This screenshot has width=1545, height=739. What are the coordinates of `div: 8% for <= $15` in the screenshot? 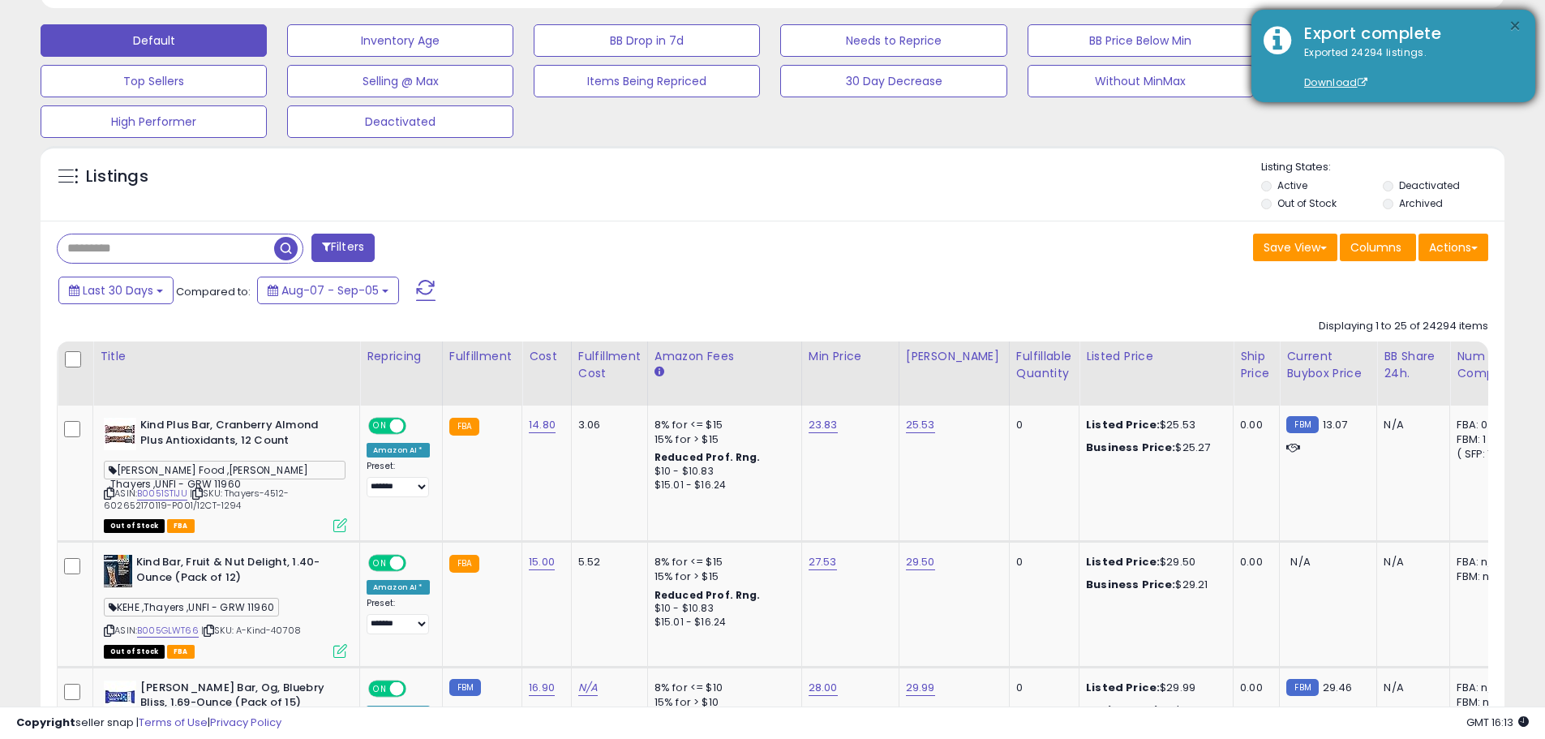 It's located at (722, 425).